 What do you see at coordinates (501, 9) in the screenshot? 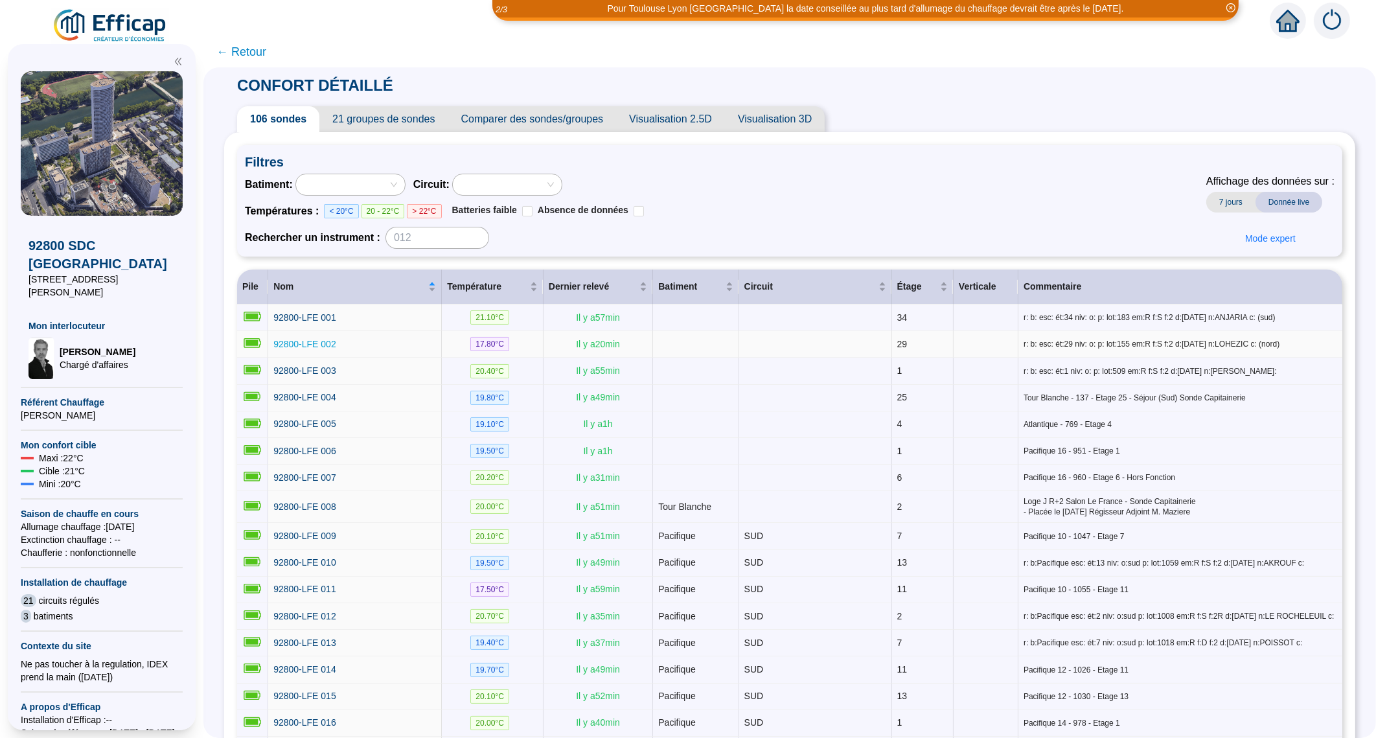
I see `i: 2 / 3` at bounding box center [501, 9].